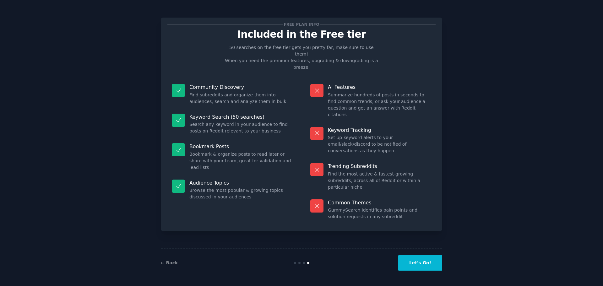  What do you see at coordinates (379, 213) in the screenshot?
I see `dd: GummySearch identifies pain points and solution requests in any subreddit` at bounding box center [379, 213].